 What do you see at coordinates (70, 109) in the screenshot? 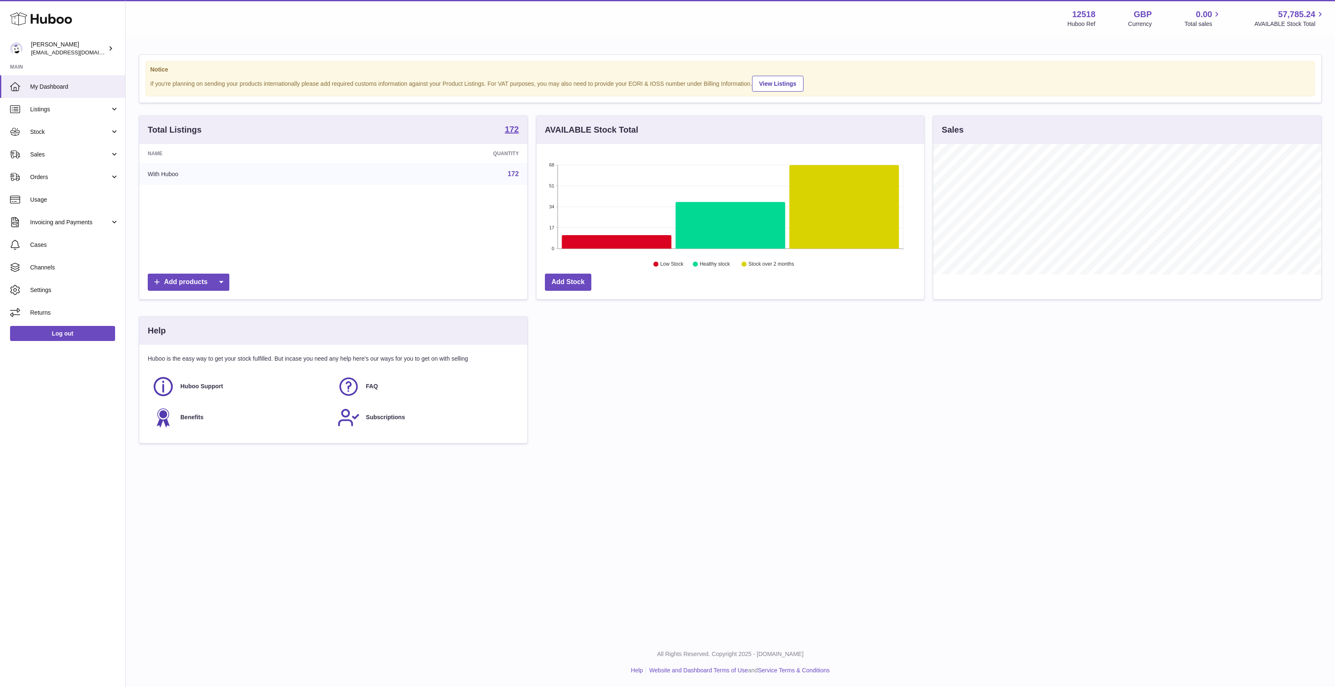
I see `span: Listings` at bounding box center [70, 109].